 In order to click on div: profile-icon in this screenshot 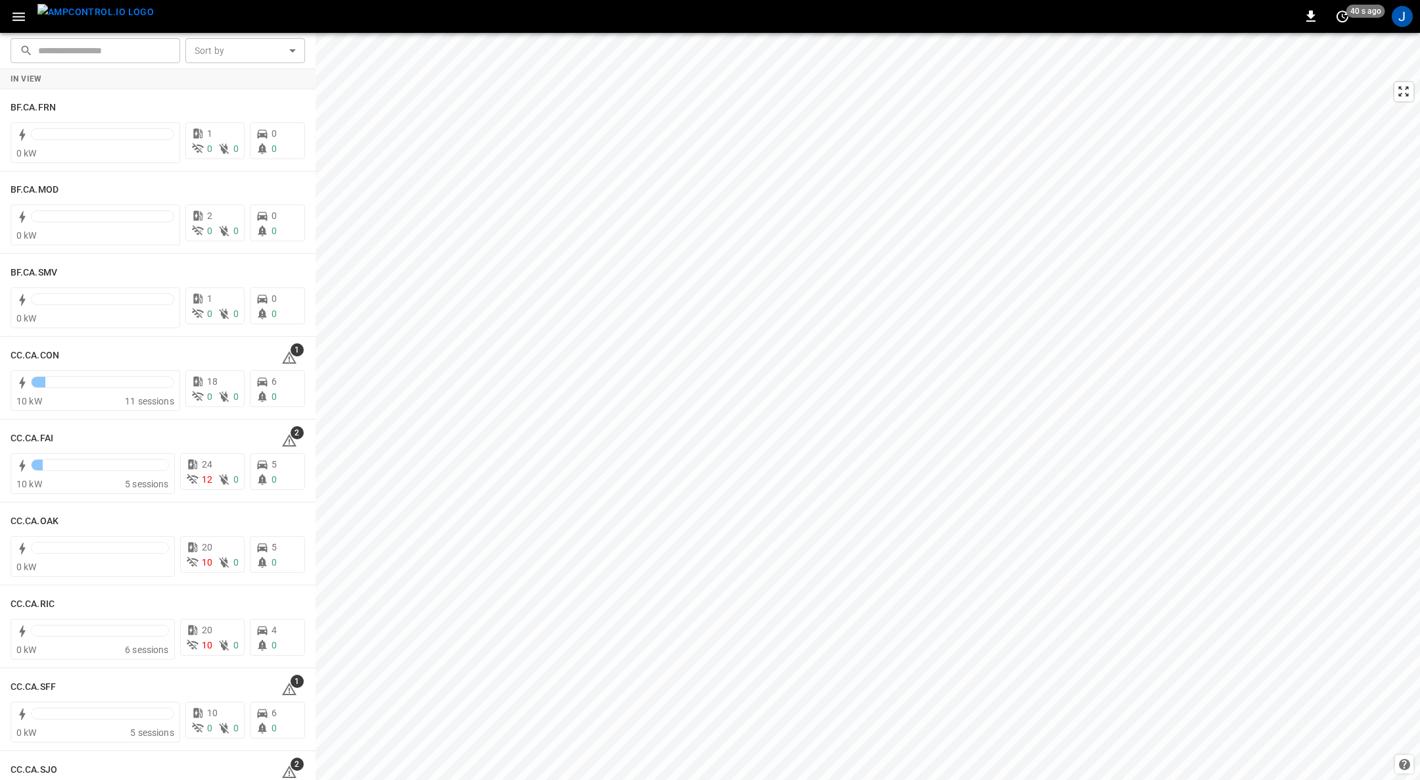, I will do `click(1403, 16)`.